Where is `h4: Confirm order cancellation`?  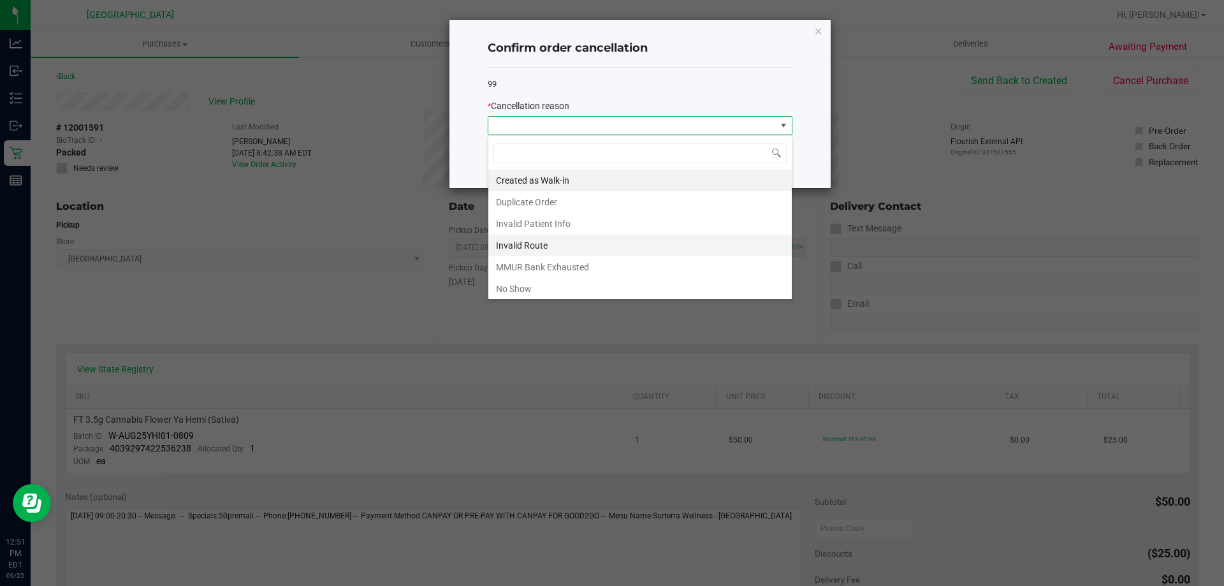
h4: Confirm order cancellation is located at coordinates (640, 48).